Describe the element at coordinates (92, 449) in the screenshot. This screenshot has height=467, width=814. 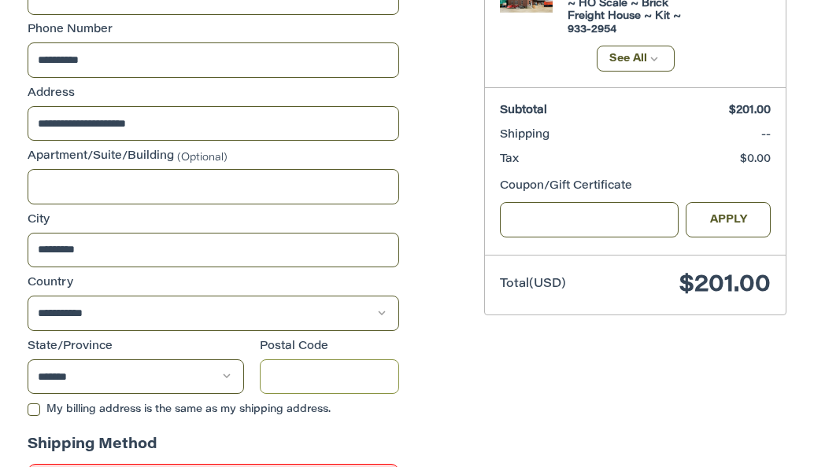
I see `legend: Shipping Method` at that location.